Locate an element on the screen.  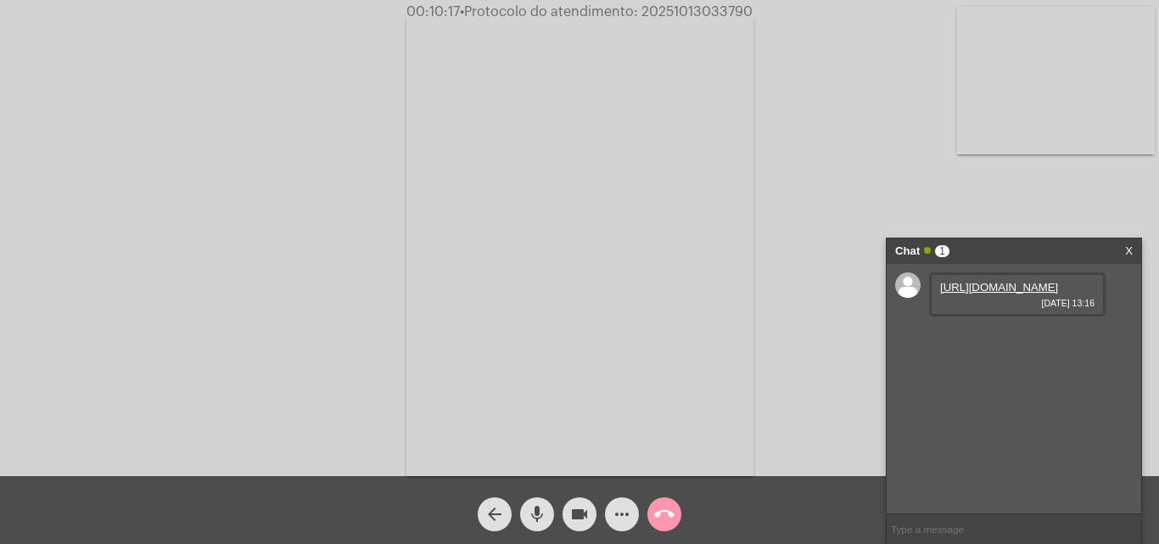
input: Type a message is located at coordinates (1014, 528).